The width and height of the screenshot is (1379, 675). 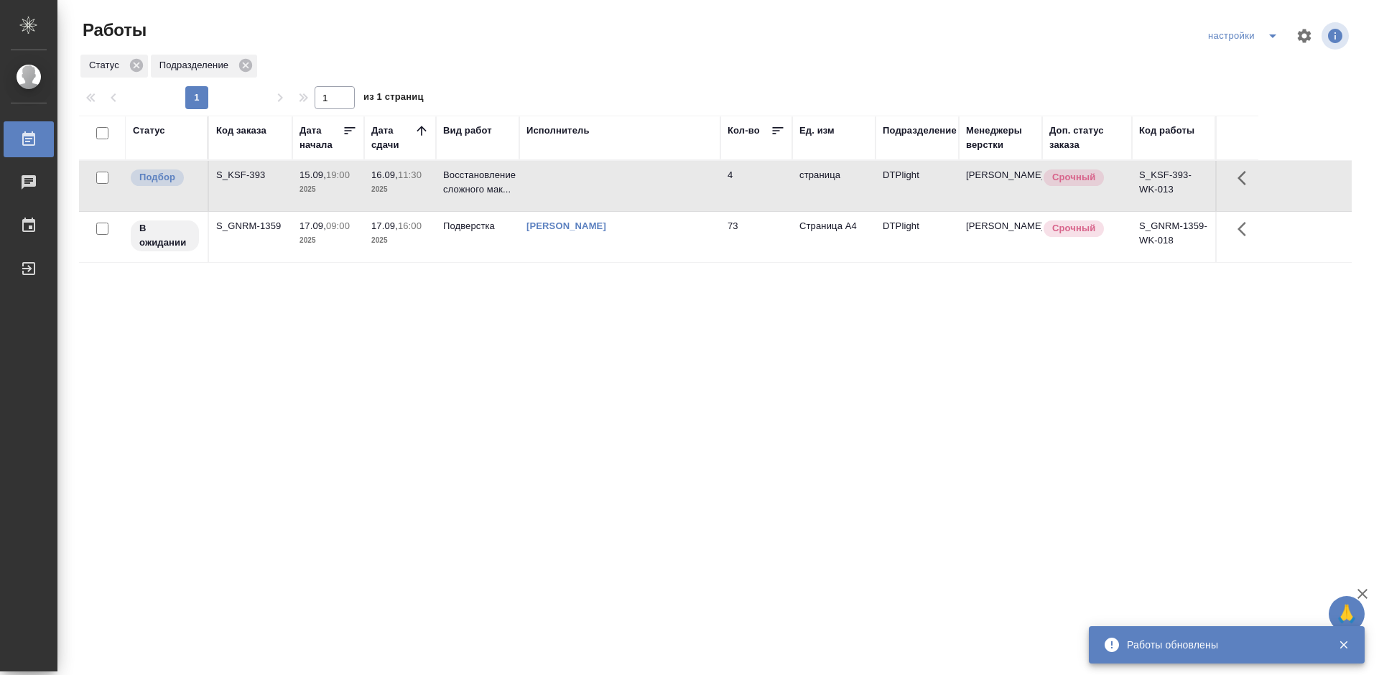 I want to click on div: Исполнитель, so click(x=558, y=131).